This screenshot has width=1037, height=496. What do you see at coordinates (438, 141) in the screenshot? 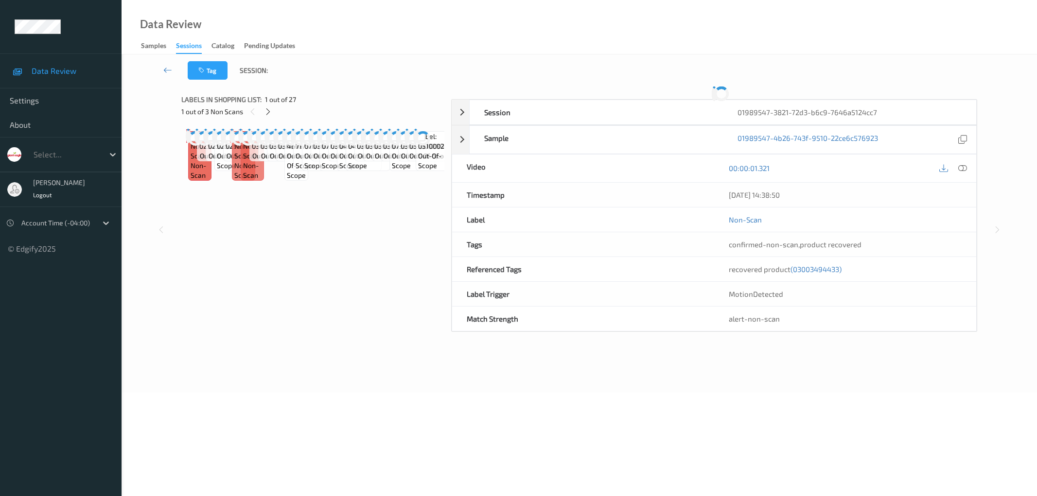
I see `span: Label: 05100026977` at bounding box center [438, 141].